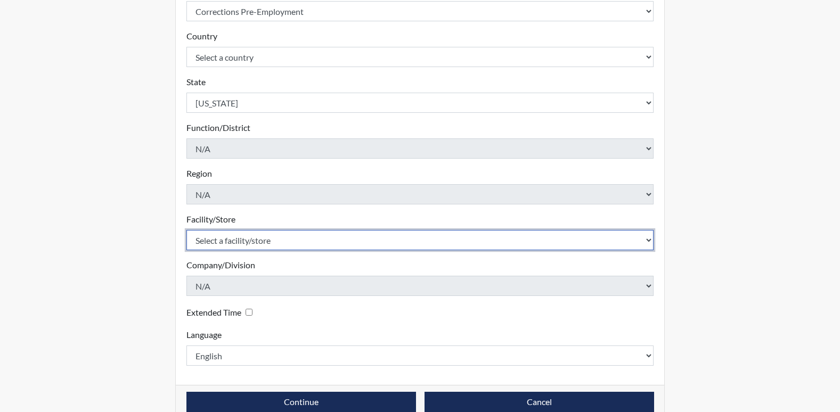  What do you see at coordinates (204, 335) in the screenshot?
I see `label: Language` at bounding box center [204, 335].